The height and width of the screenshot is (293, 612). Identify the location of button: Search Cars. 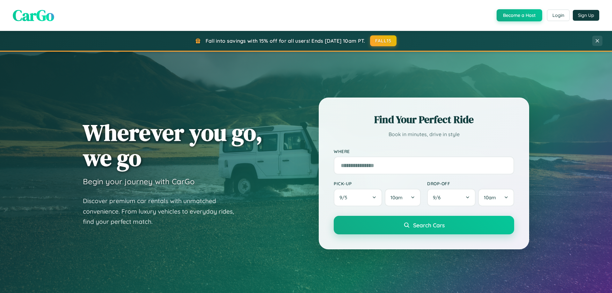
(424, 225).